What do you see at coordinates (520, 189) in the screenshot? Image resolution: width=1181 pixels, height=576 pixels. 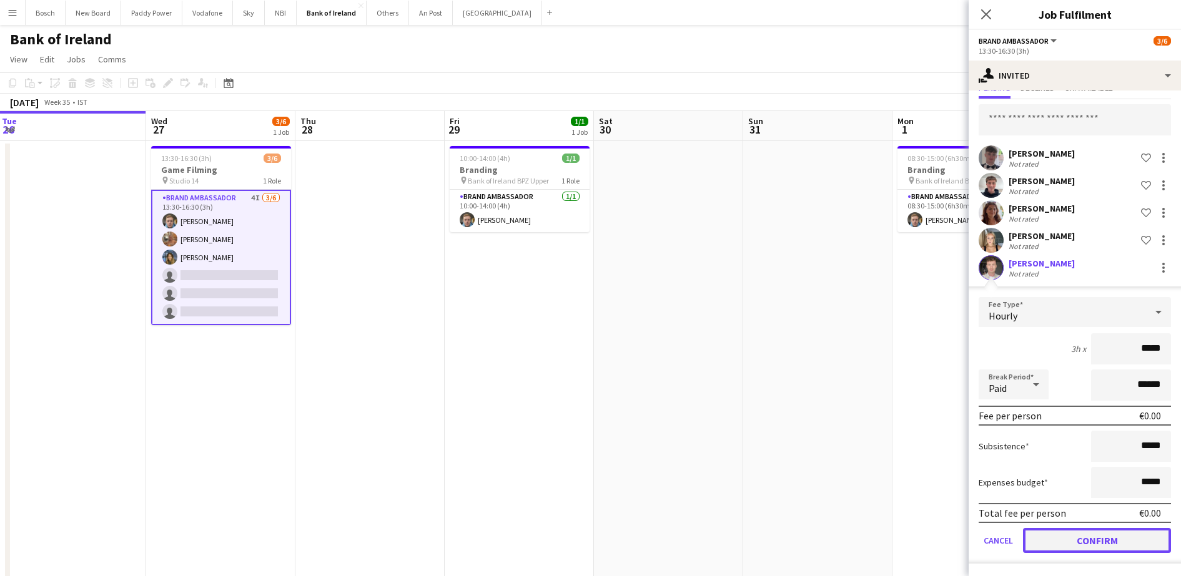 I see `app-job-card: 10:00-14:00 (4h)1/1Branding Bank of Ireland BPZ Upper1 RoleBrand Ambassador1/110:00-14:00 (4h)[PE...` at bounding box center [520, 189].